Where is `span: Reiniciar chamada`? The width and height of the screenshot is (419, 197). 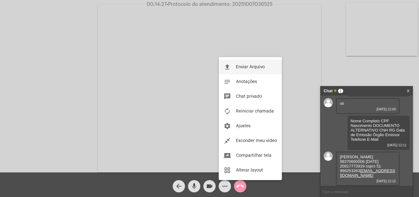
span: Reiniciar chamada is located at coordinates (255, 111).